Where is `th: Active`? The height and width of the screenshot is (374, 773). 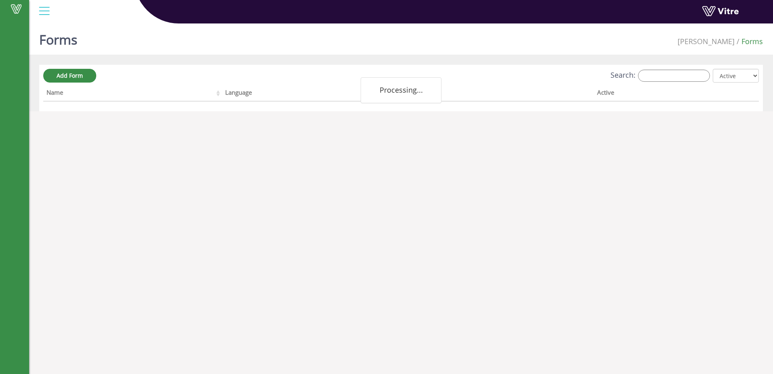 th: Active is located at coordinates (658, 94).